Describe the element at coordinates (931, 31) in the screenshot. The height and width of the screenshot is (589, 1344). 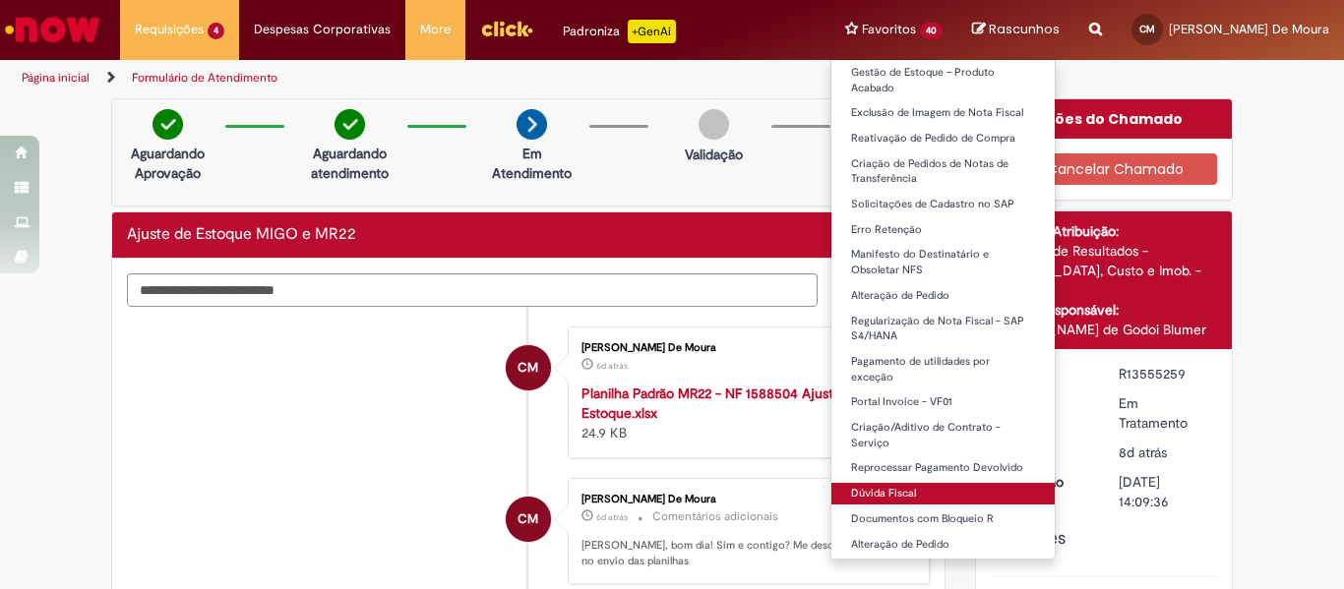
I see `span: 40` at that location.